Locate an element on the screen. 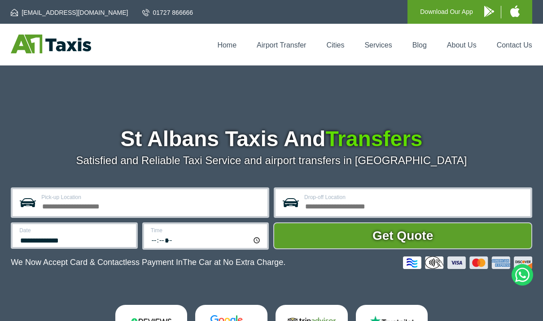 This screenshot has width=543, height=321. button: Get Quote is located at coordinates (402, 236).